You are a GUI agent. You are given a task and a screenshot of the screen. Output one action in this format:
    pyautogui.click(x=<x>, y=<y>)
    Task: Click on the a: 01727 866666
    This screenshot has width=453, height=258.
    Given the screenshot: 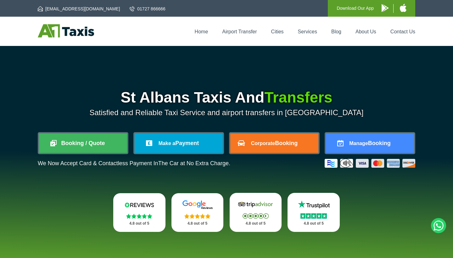 What is the action you would take?
    pyautogui.click(x=148, y=9)
    